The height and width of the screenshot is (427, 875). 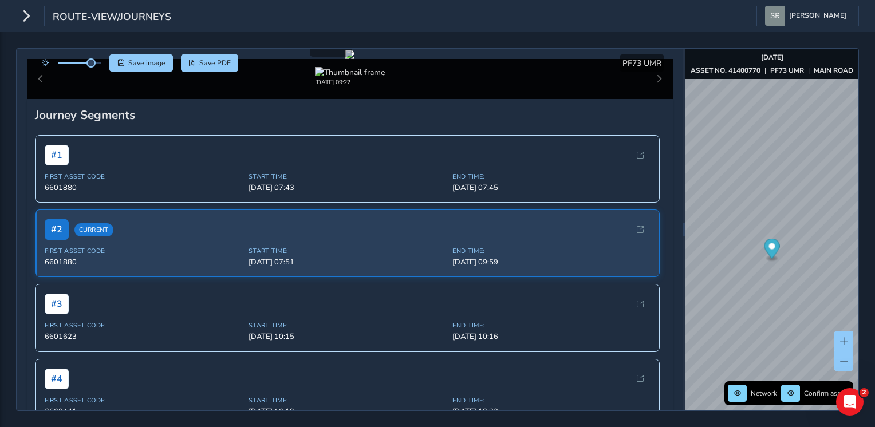 What do you see at coordinates (143, 412) in the screenshot?
I see `span: 6600441` at bounding box center [143, 412].